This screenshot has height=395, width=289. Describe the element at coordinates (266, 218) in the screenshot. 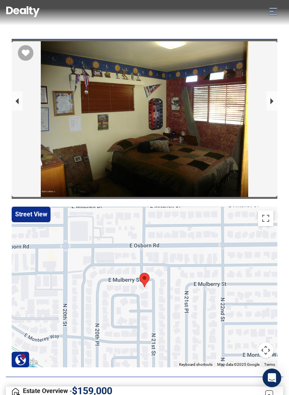

I see `button: Toggle fullscreen view` at that location.